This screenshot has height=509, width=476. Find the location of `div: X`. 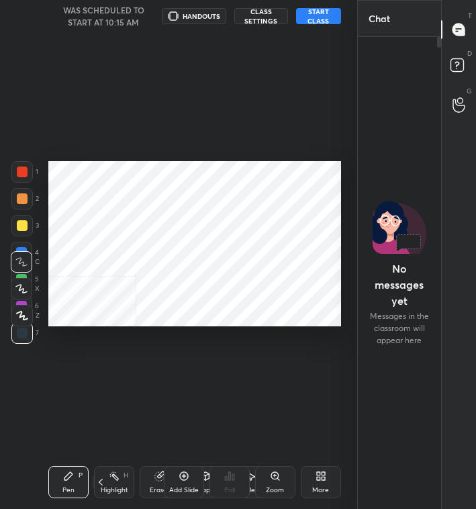

div: X is located at coordinates (25, 289).